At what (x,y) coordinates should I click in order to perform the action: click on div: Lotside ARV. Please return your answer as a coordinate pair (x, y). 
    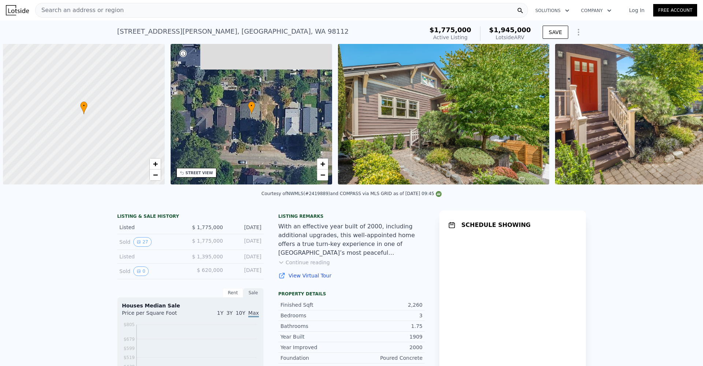
    Looking at the image, I should click on (510, 37).